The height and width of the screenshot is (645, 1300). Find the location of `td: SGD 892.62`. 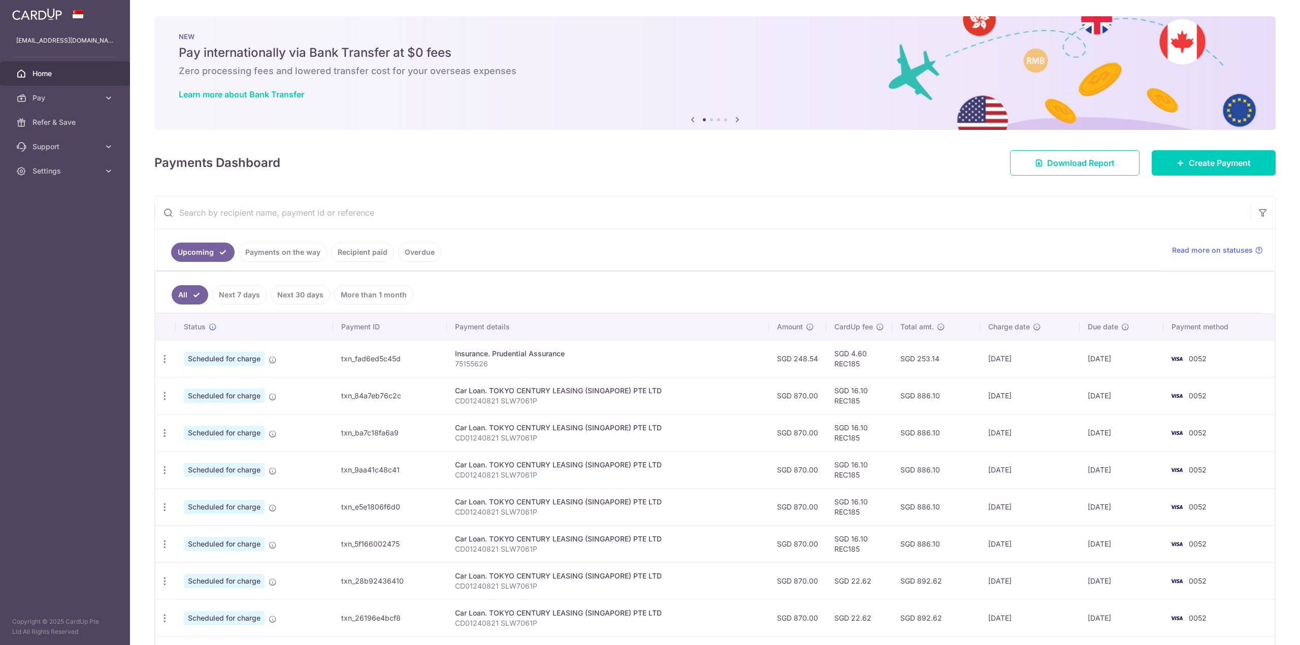

td: SGD 892.62 is located at coordinates (936, 618).